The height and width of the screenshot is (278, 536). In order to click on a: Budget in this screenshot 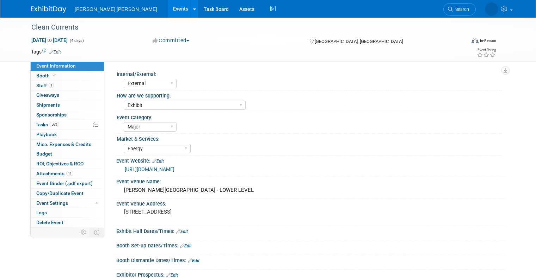, I will do `click(67, 154)`.